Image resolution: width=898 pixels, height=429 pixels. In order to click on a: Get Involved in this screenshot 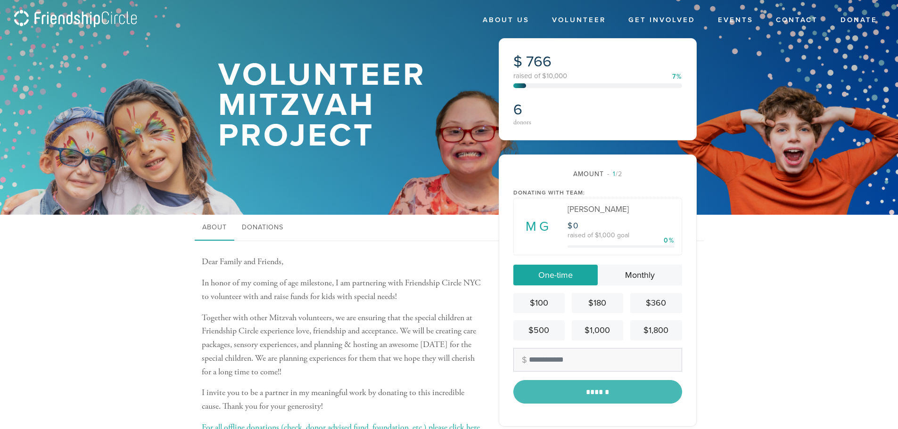, I will do `click(662, 20)`.